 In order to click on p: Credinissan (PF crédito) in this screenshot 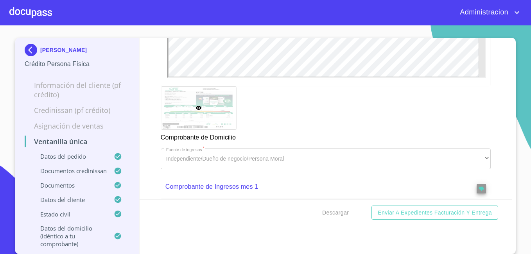, I will do `click(77, 110)`.